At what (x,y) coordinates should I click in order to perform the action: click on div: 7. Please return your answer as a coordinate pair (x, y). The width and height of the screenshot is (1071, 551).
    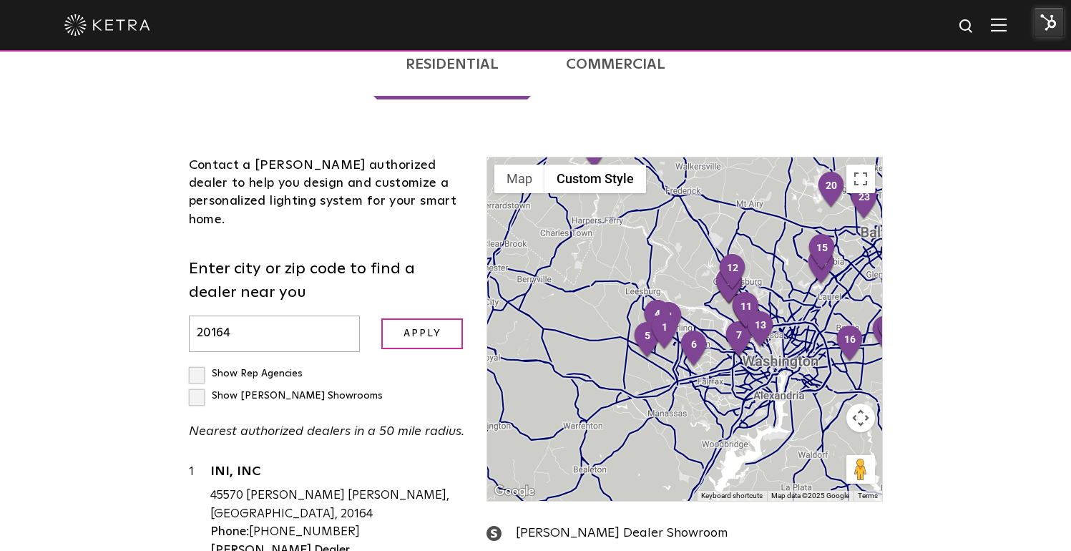
    Looking at the image, I should click on (739, 340).